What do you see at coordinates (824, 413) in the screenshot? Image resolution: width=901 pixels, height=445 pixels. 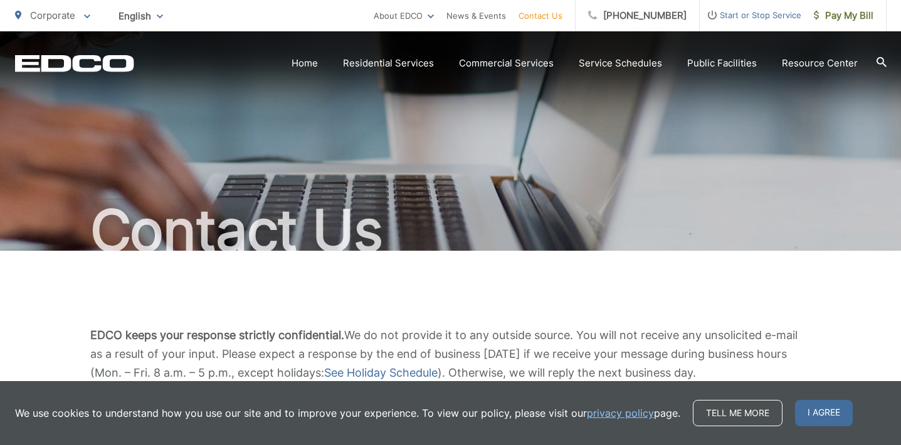 I see `span: I agree` at bounding box center [824, 413].